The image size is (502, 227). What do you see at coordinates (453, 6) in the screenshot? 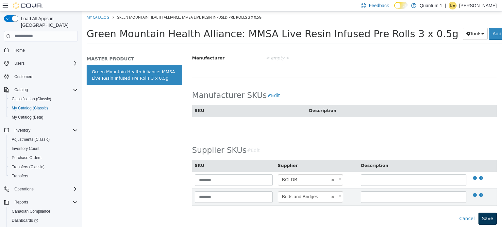
I see `div: Lorenzo Edwards` at bounding box center [453, 6].